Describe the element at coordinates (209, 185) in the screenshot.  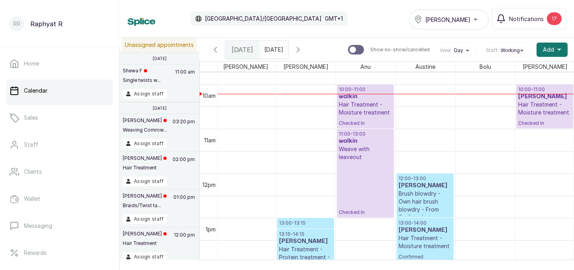
I see `div: 12pm` at that location.